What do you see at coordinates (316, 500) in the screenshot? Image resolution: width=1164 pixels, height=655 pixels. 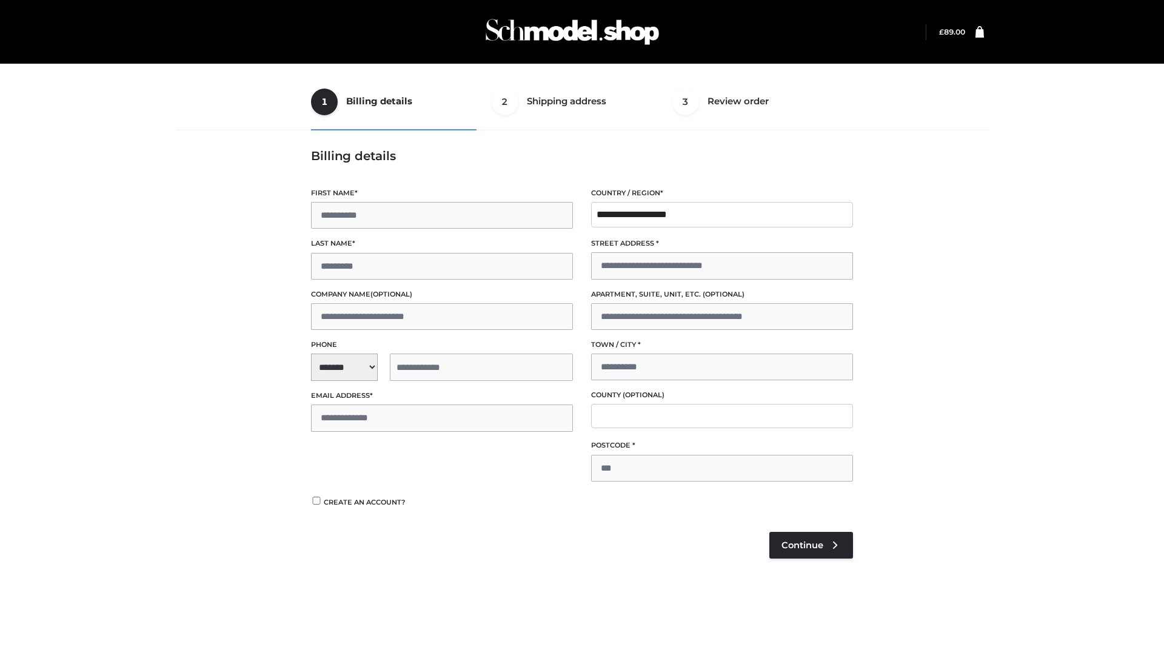 I see `input: Create an account?` at bounding box center [316, 500].